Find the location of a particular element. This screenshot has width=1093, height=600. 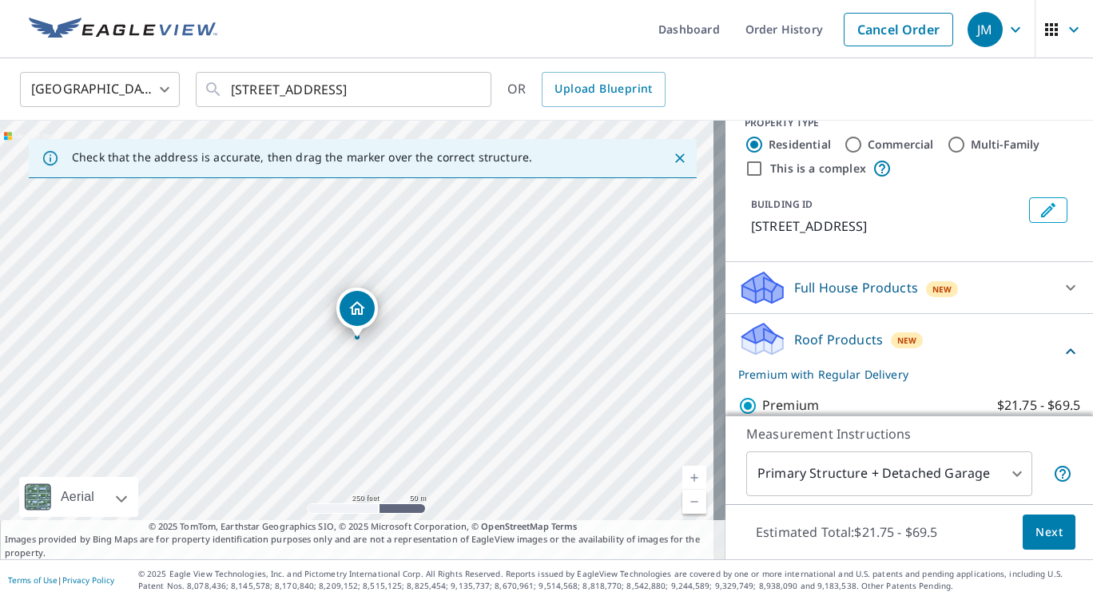

span: © 2025 TomTom, Earthstar Geographics SIO, © 2025 Microsoft Corporation, © is located at coordinates (363, 526).